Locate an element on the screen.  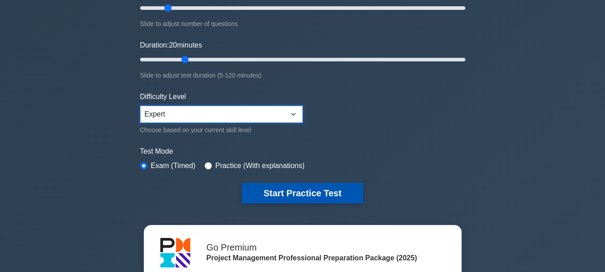
span: 20 is located at coordinates (173, 45).